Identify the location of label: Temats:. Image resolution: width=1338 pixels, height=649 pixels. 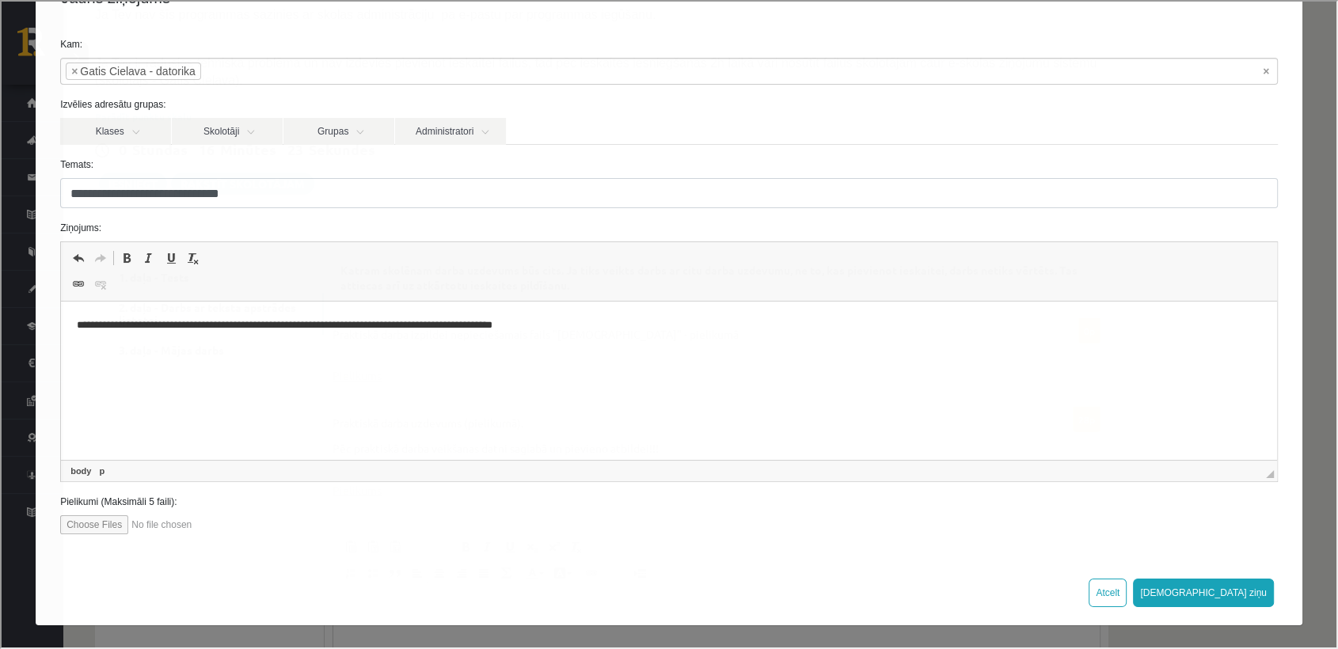
(668, 163).